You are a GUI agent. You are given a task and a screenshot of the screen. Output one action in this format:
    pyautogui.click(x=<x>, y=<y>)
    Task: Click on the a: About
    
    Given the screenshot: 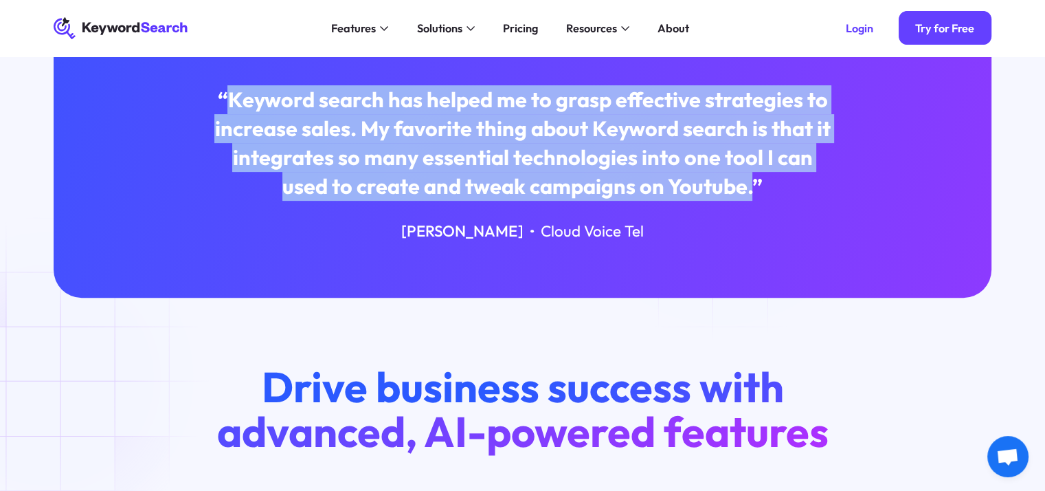 What is the action you would take?
    pyautogui.click(x=673, y=28)
    